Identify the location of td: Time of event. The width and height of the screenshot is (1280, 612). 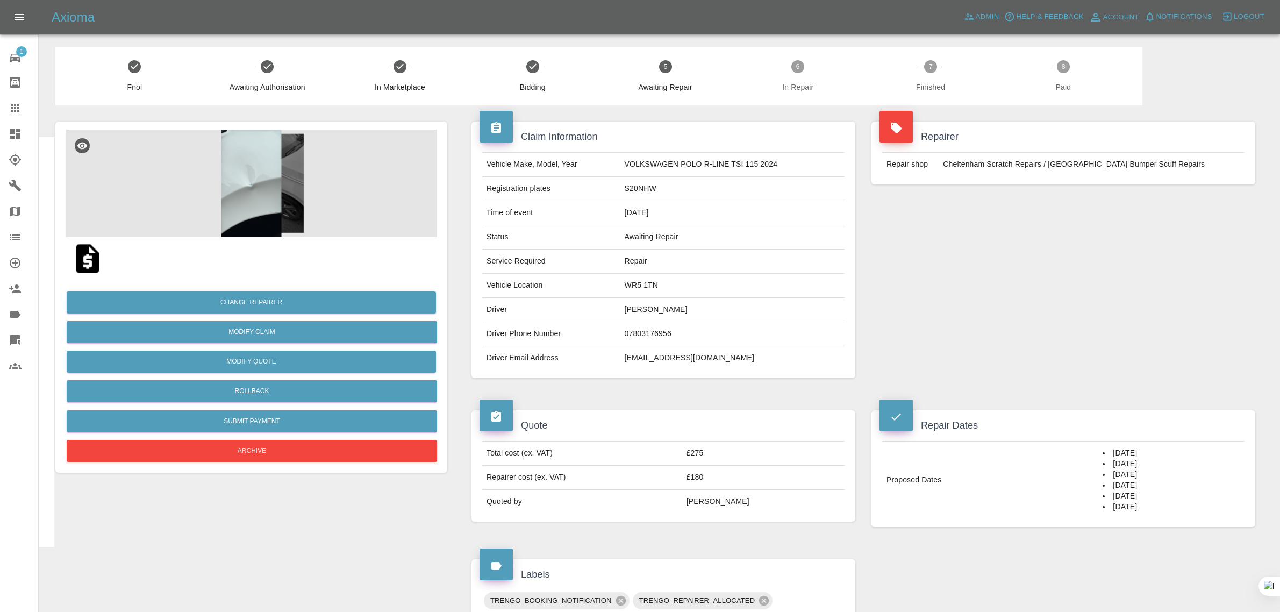
(551, 213).